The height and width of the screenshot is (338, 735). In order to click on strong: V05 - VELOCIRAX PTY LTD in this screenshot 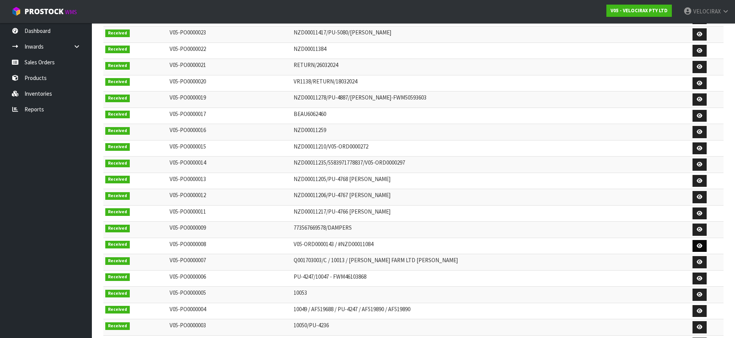, I will do `click(639, 10)`.